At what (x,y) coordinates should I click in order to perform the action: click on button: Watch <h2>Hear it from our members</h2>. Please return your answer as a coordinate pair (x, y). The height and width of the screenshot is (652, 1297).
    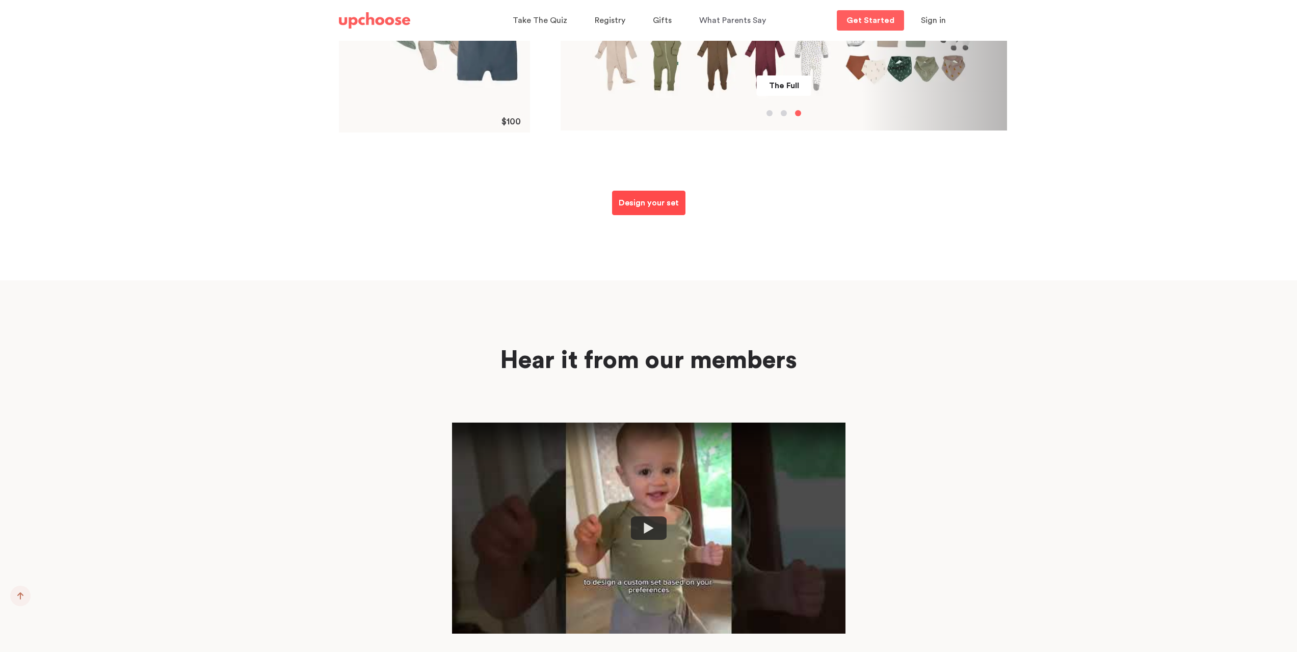
    Looking at the image, I should click on (649, 528).